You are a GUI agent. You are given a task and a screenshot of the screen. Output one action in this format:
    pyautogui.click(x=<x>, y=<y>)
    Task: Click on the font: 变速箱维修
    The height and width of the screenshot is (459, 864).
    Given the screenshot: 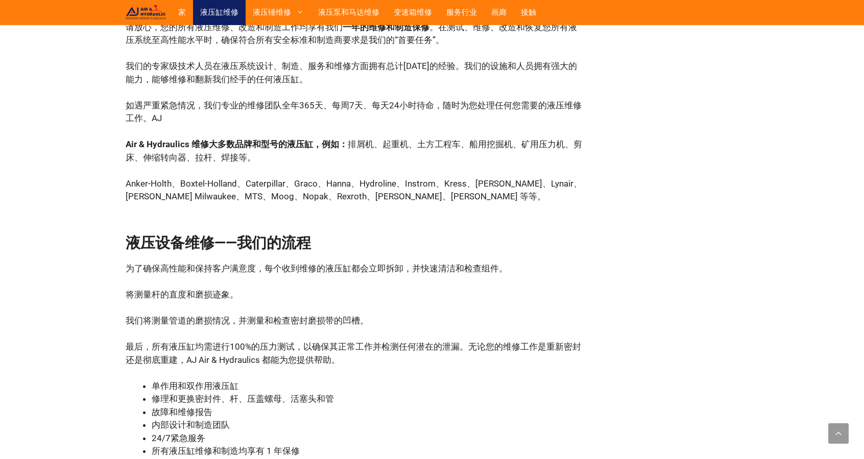 What is the action you would take?
    pyautogui.click(x=413, y=12)
    